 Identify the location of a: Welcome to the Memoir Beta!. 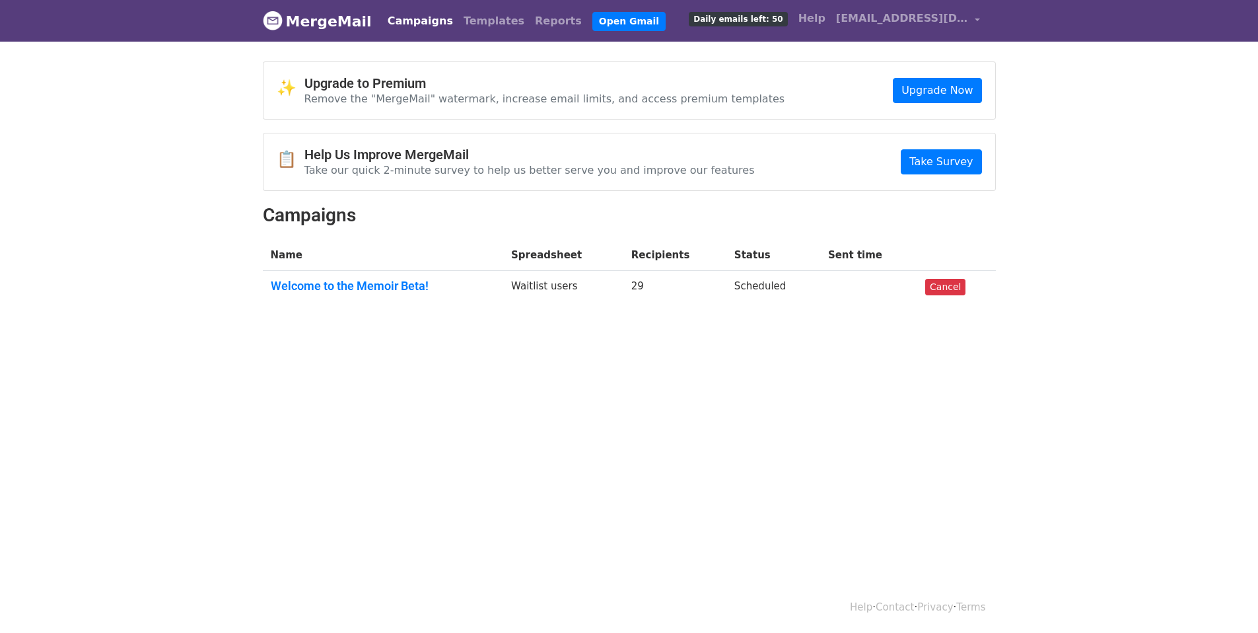
(383, 286).